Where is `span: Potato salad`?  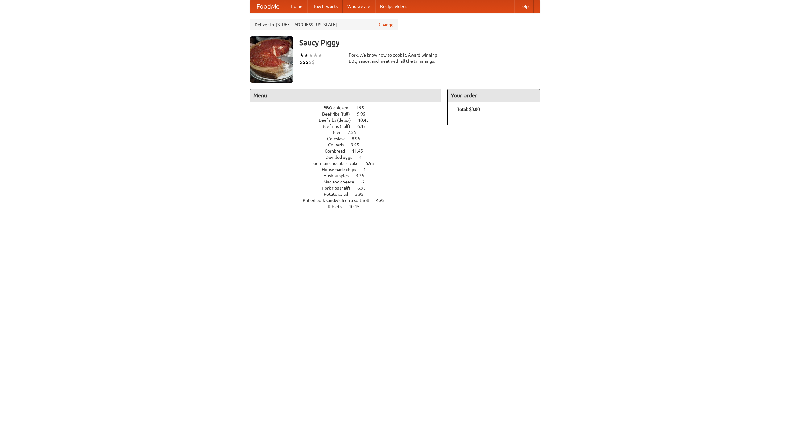 span: Potato salad is located at coordinates (339, 194).